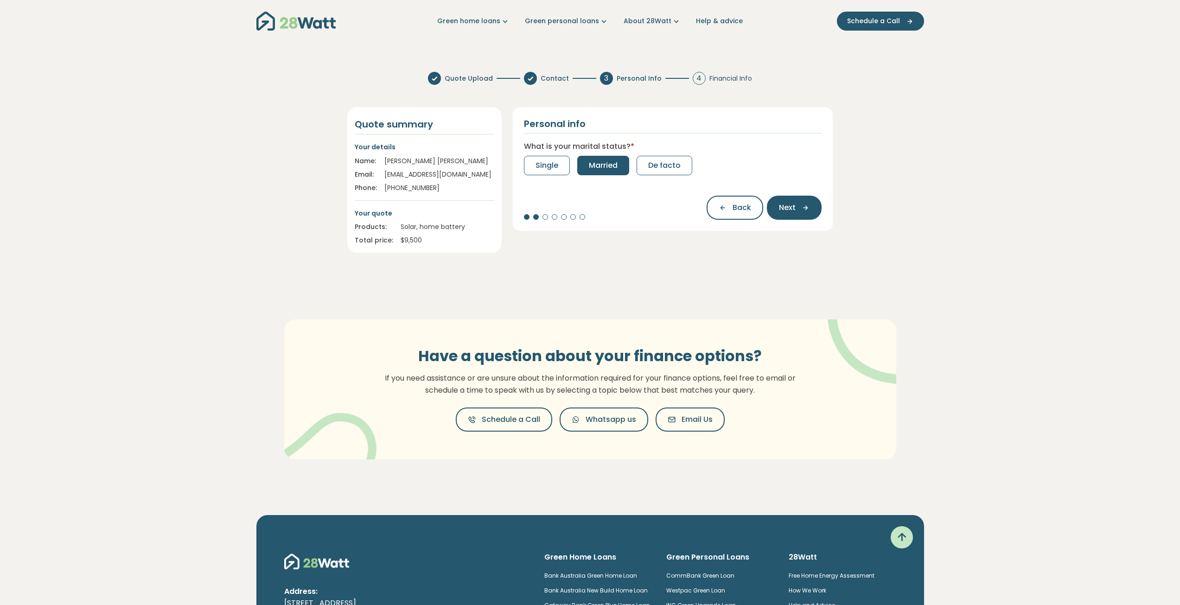  What do you see at coordinates (547, 166) in the screenshot?
I see `button: Single` at bounding box center [547, 166].